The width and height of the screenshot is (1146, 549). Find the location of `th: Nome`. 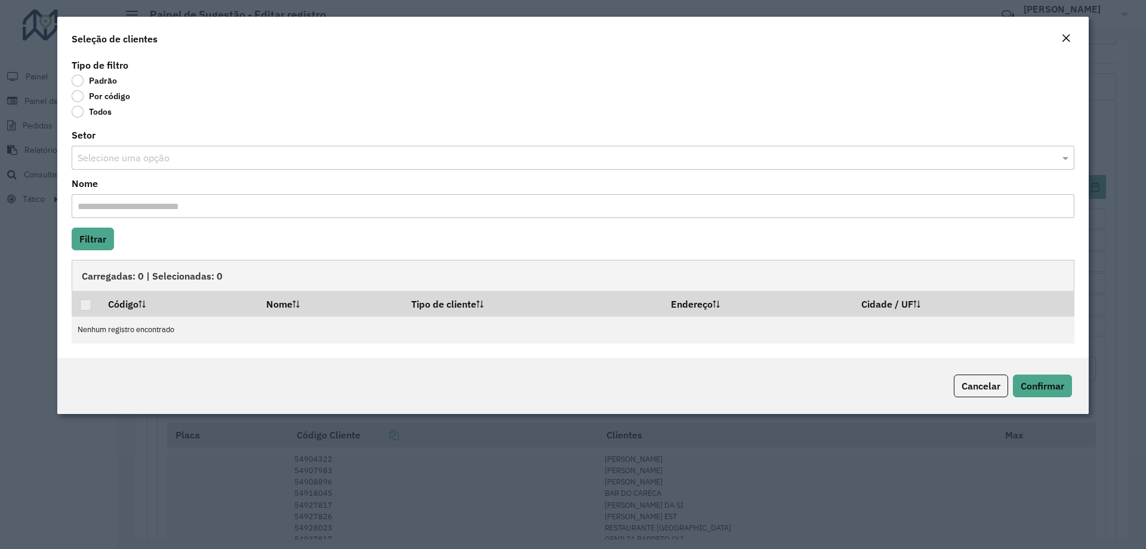

th: Nome is located at coordinates (331, 303).